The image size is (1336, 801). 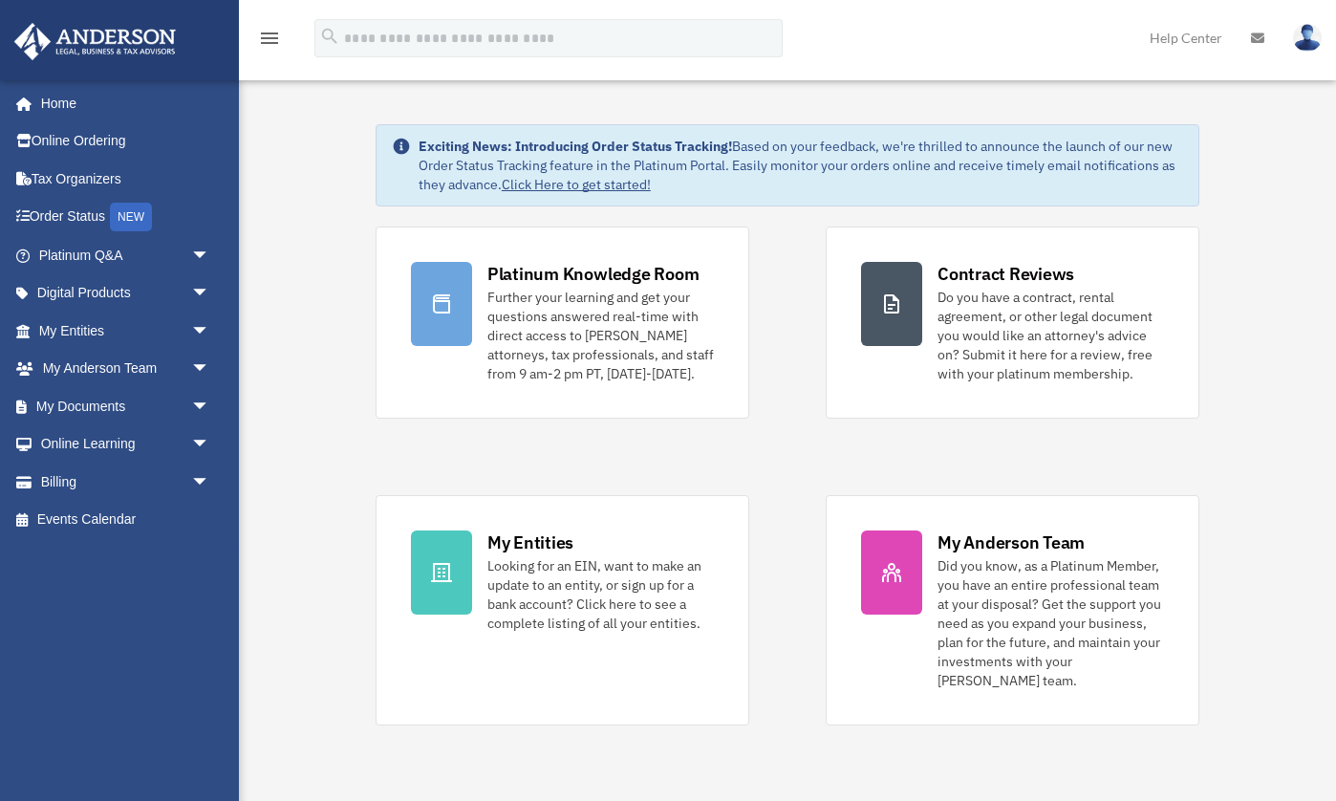 I want to click on img: Anderson Advisors Platinum Portal, so click(x=95, y=41).